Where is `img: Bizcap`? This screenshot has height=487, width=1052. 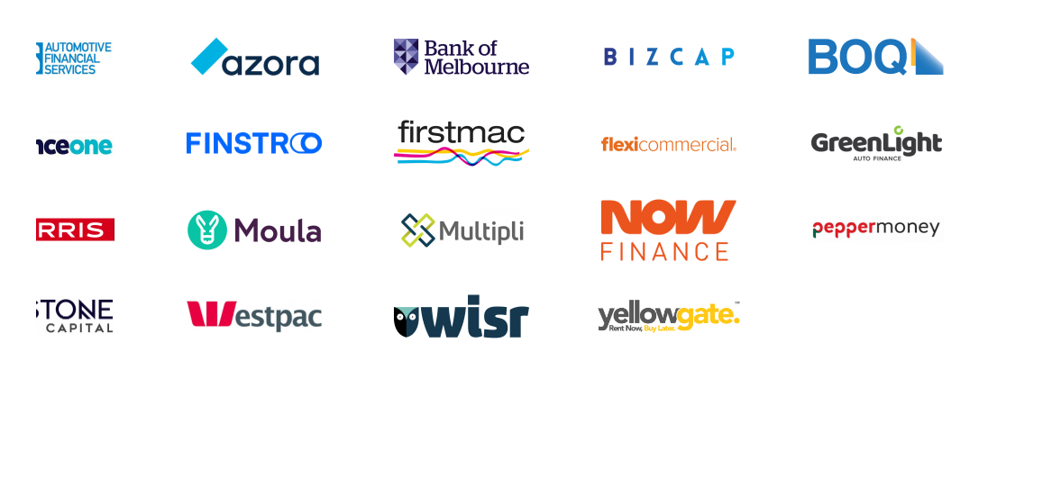 img: Bizcap is located at coordinates (669, 57).